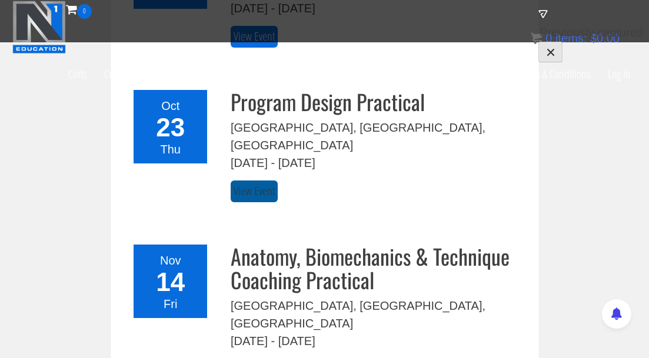 This screenshot has height=358, width=649. I want to click on span: items:, so click(571, 38).